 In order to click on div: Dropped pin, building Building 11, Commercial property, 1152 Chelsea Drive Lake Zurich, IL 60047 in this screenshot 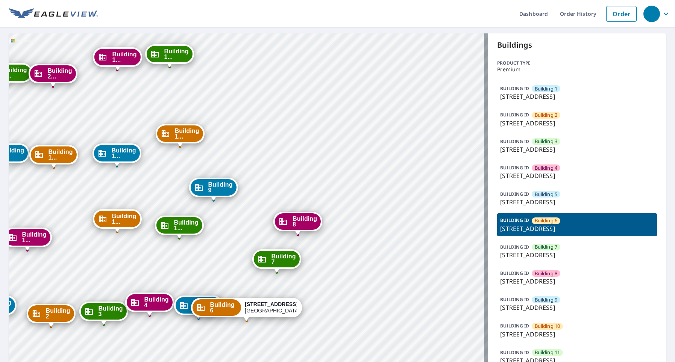, I will do `click(169, 56)`.